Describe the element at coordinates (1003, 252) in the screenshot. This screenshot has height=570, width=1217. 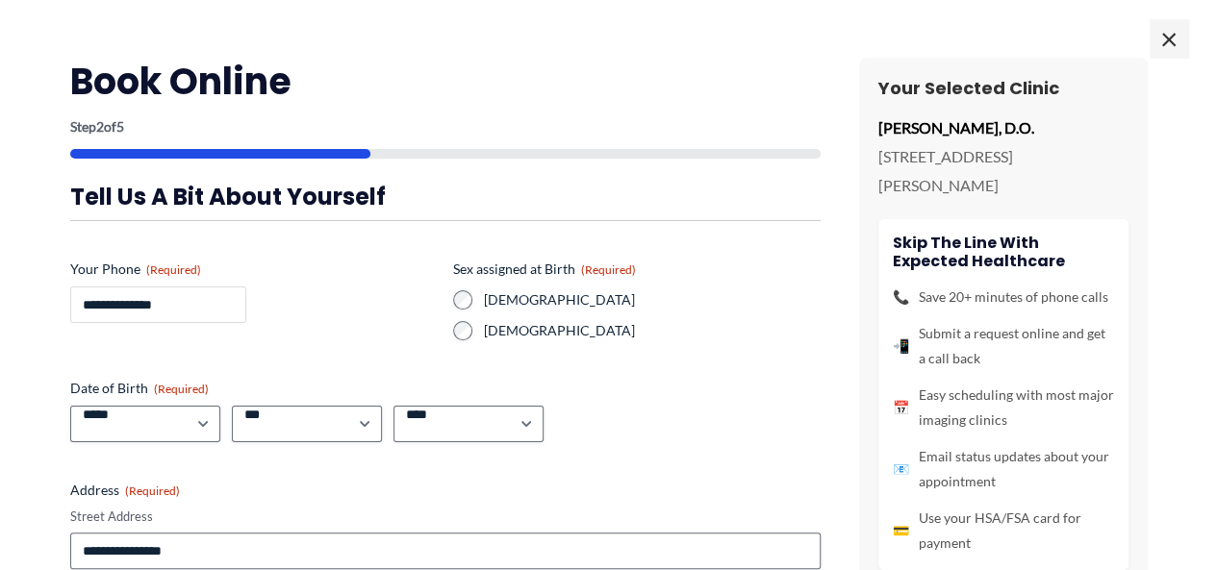
I see `h4: Skip the line with Expected Healthcare` at that location.